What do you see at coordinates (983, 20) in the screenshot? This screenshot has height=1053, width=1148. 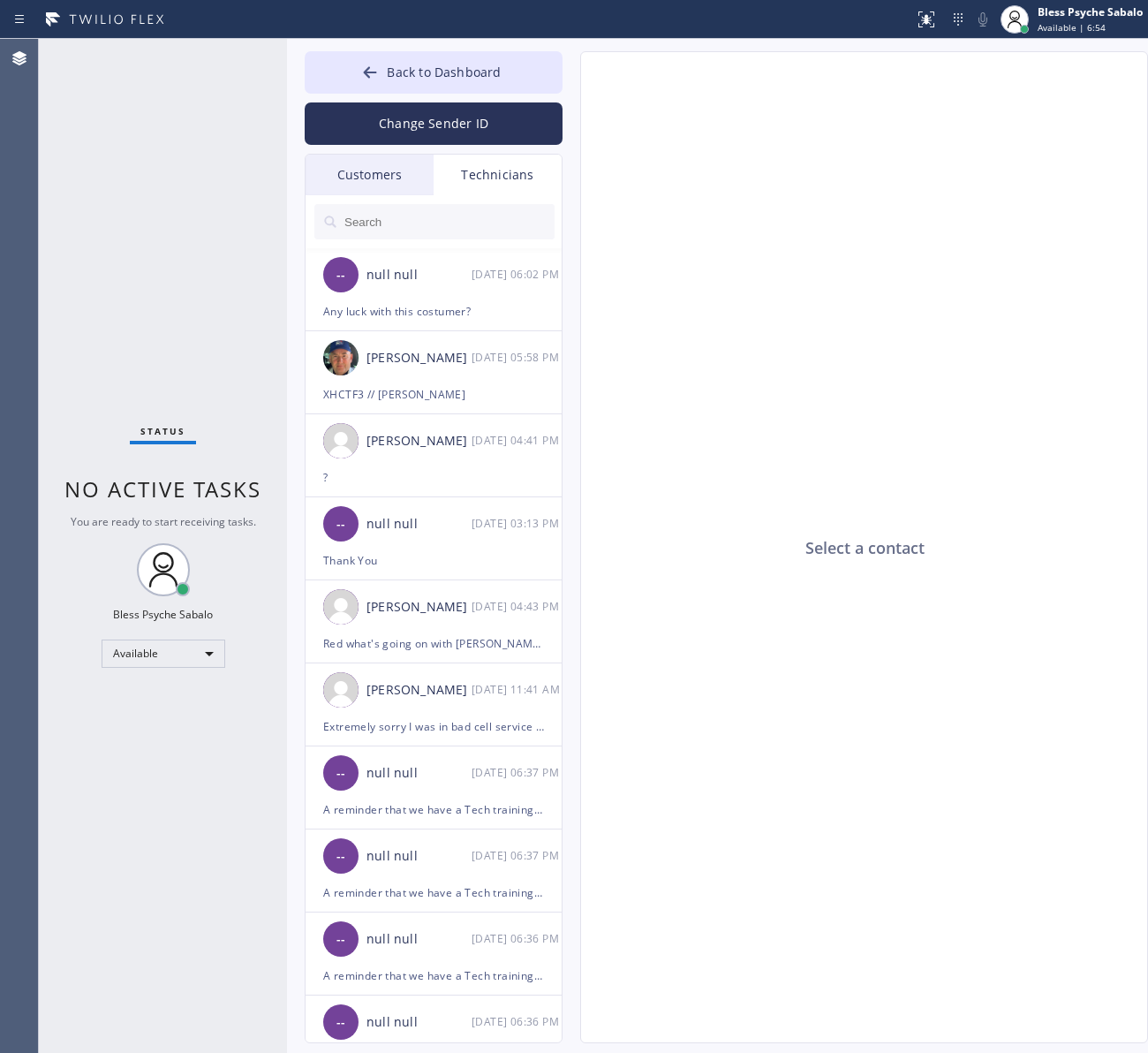 I see `button: Mute` at bounding box center [983, 20].